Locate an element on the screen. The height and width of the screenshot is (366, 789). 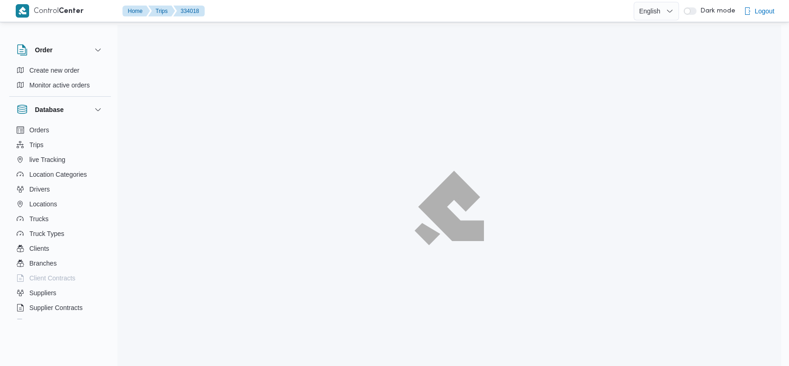
span: Supplier Contracts is located at coordinates (56, 307).